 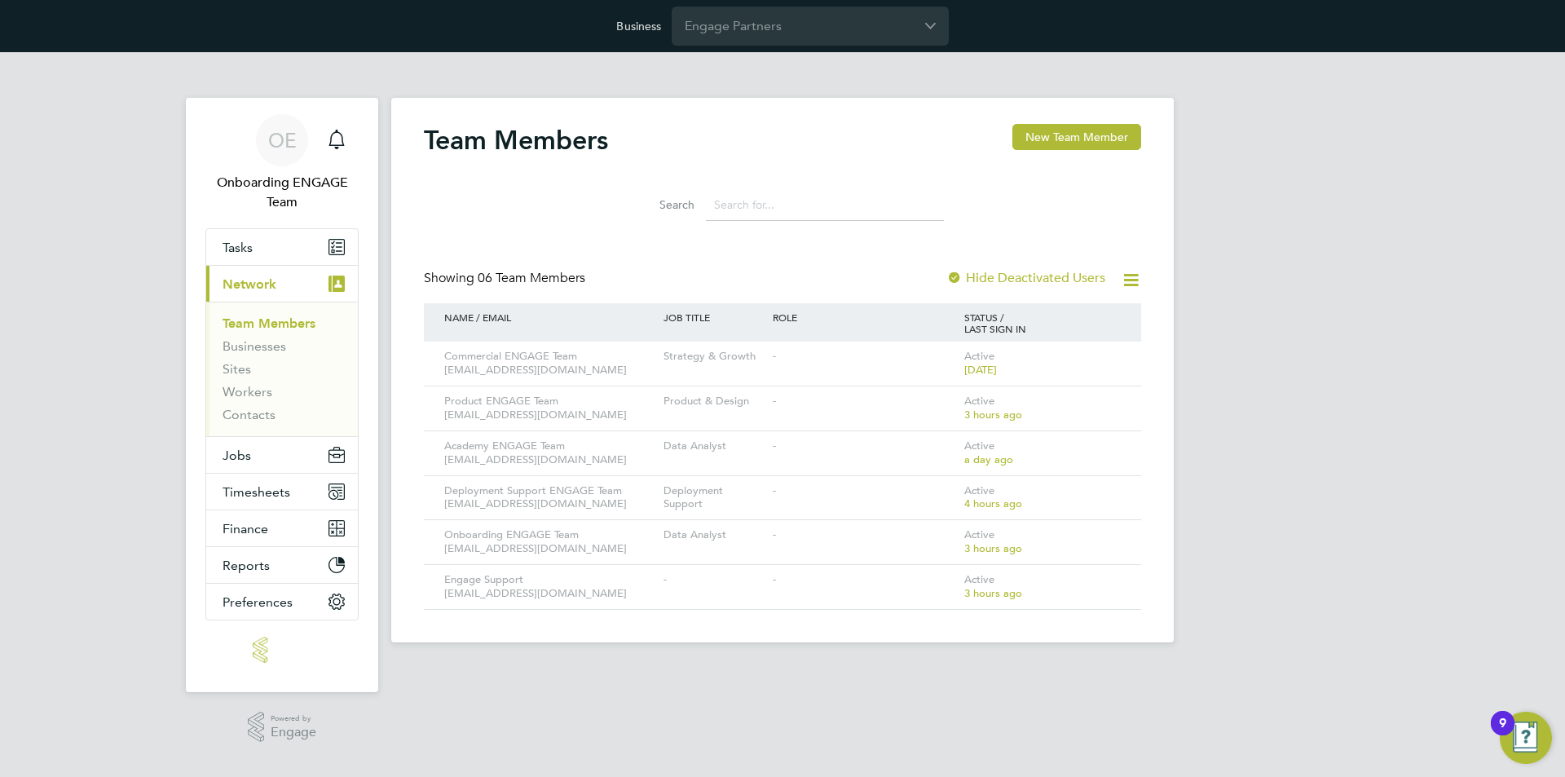 What do you see at coordinates (282, 140) in the screenshot?
I see `span: OE` at bounding box center [282, 140].